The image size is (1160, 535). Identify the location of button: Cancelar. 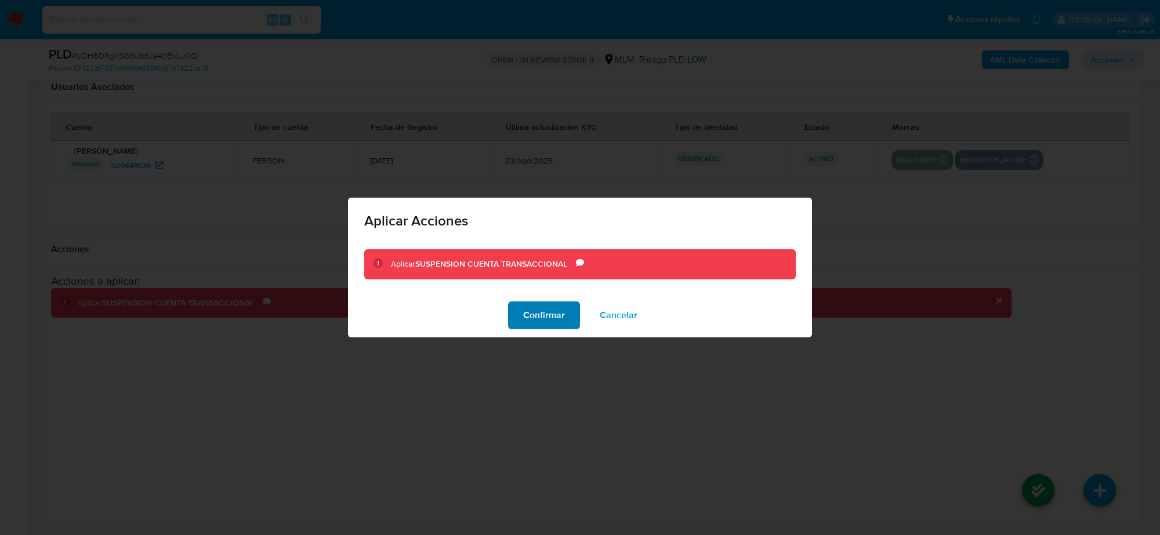
(618, 315).